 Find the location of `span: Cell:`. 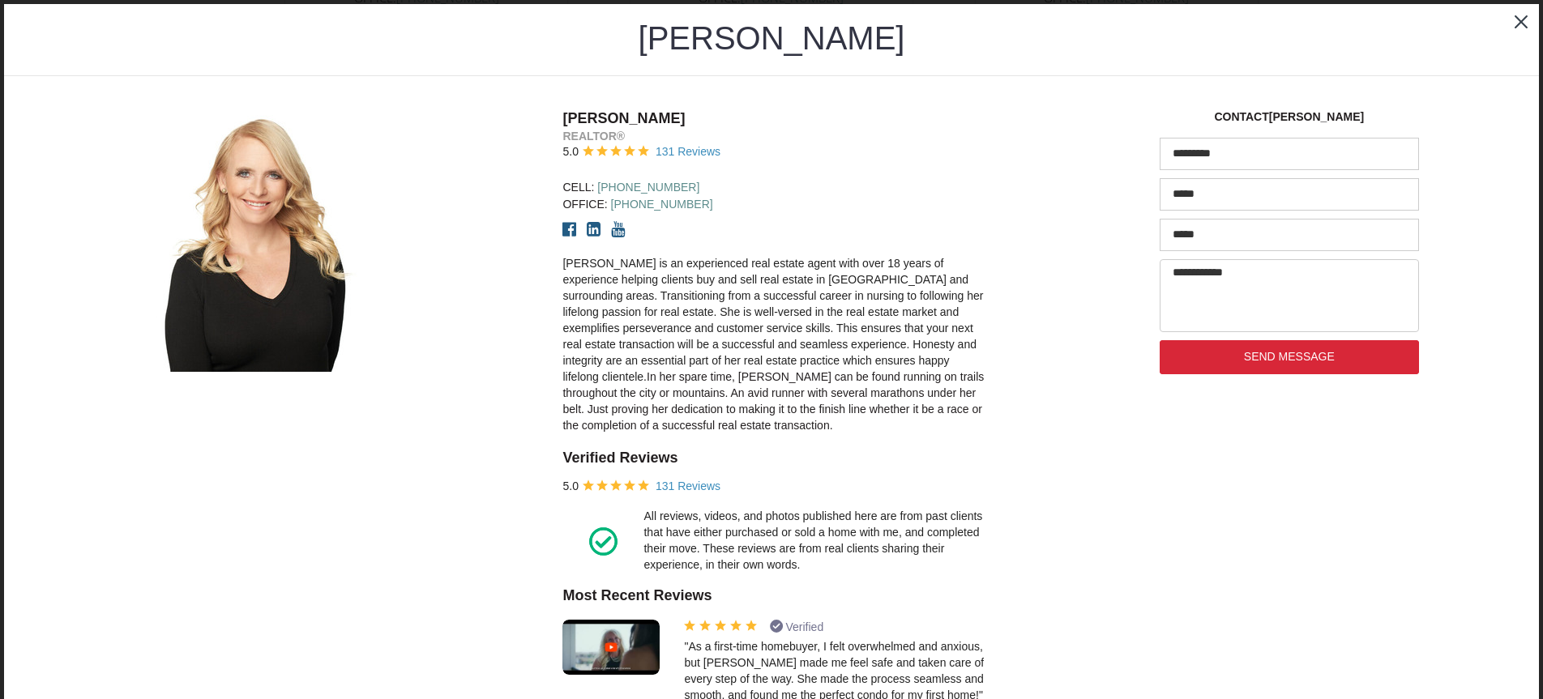

span: Cell: is located at coordinates (578, 187).